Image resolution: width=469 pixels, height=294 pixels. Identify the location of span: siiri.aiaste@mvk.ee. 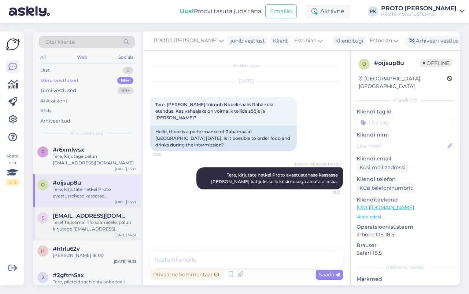
(91, 215).